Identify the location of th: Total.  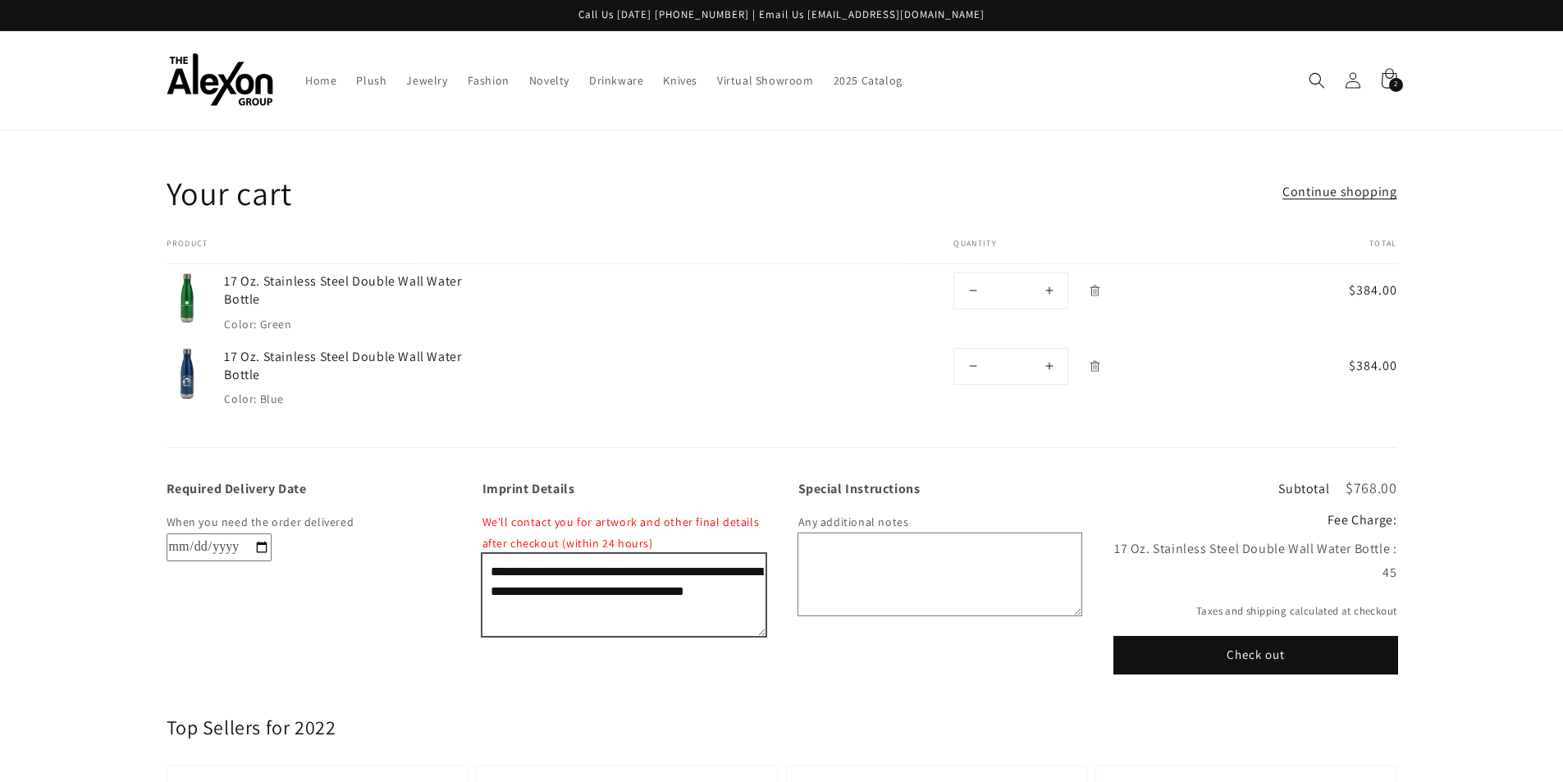
(1338, 251).